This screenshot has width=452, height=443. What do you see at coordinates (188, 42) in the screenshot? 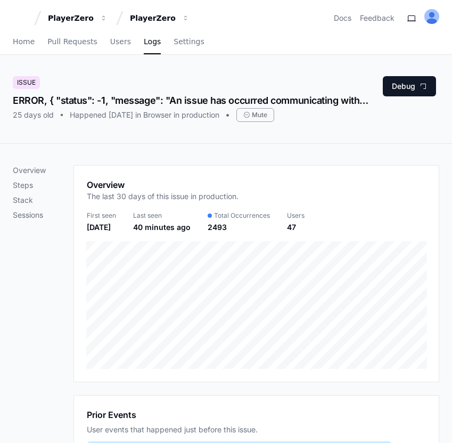
I see `span: Settings` at bounding box center [188, 42].